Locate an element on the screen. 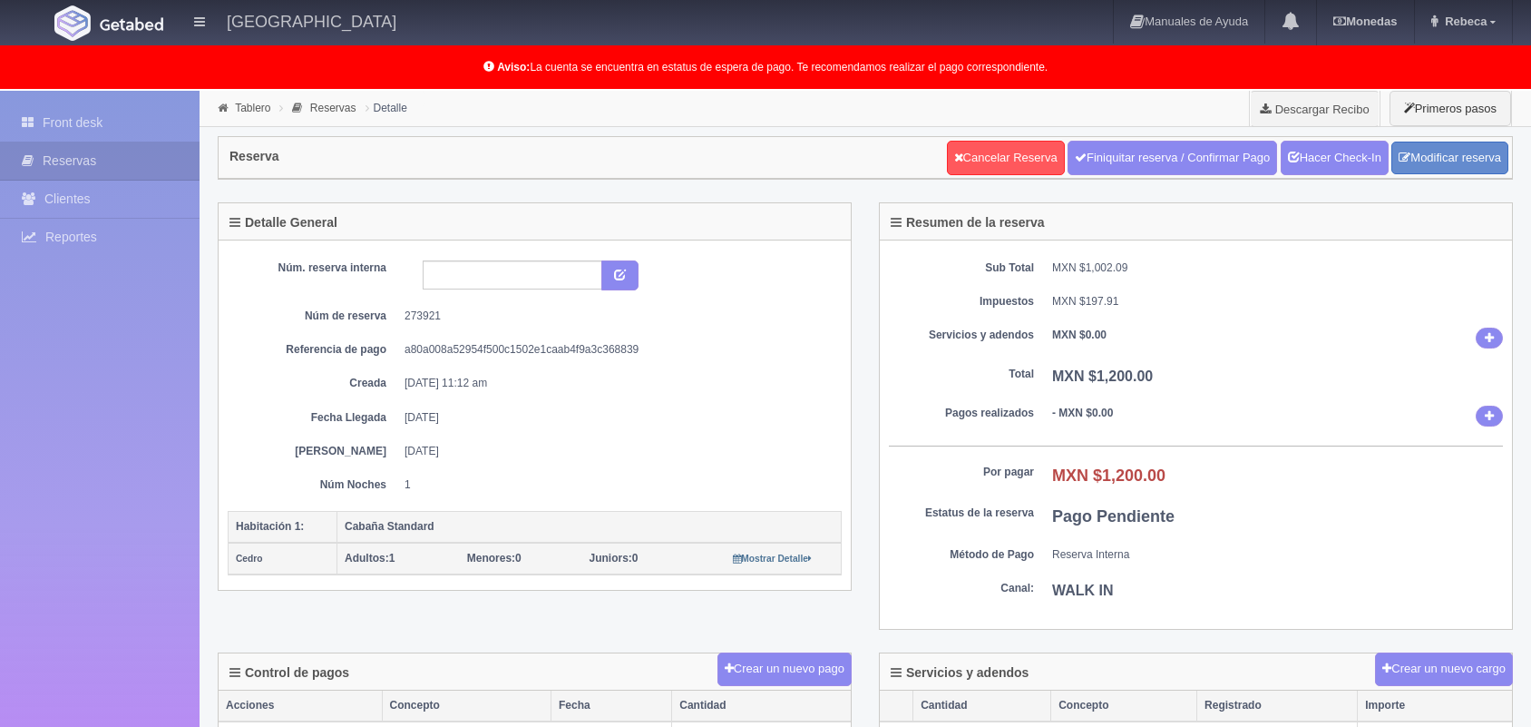 Image resolution: width=1531 pixels, height=727 pixels. h4: Servicios y adendos is located at coordinates (960, 672).